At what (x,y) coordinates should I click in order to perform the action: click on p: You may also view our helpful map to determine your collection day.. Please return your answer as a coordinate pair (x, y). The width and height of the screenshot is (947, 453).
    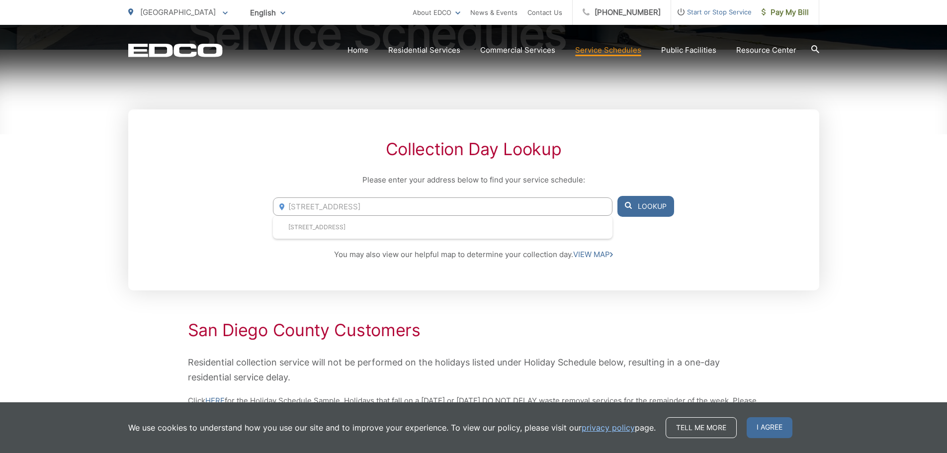
    Looking at the image, I should click on (473, 255).